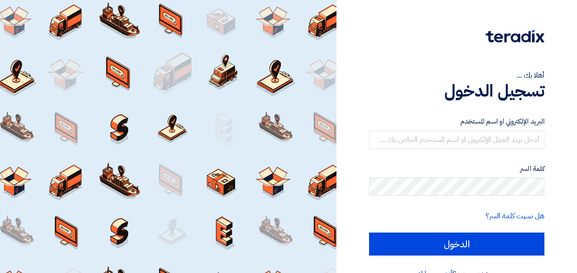 This screenshot has width=577, height=273. What do you see at coordinates (457, 91) in the screenshot?
I see `h1: تسجيل الدخول` at bounding box center [457, 91].